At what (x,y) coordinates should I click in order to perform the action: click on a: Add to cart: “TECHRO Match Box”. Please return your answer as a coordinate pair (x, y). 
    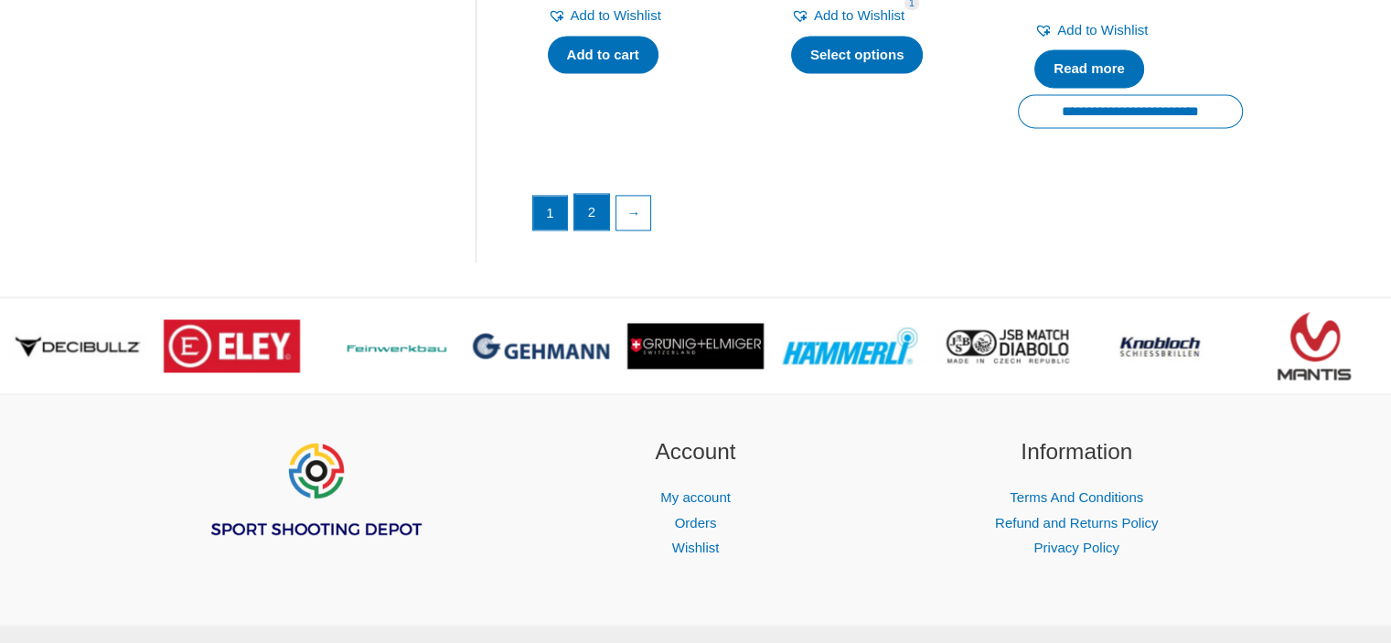
    Looking at the image, I should click on (603, 55).